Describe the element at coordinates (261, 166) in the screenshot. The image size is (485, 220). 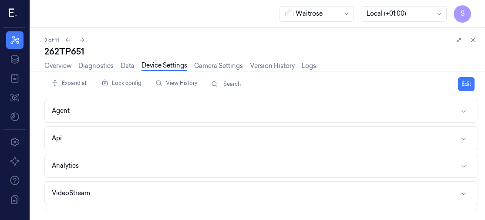
I see `button: Analytics` at that location.